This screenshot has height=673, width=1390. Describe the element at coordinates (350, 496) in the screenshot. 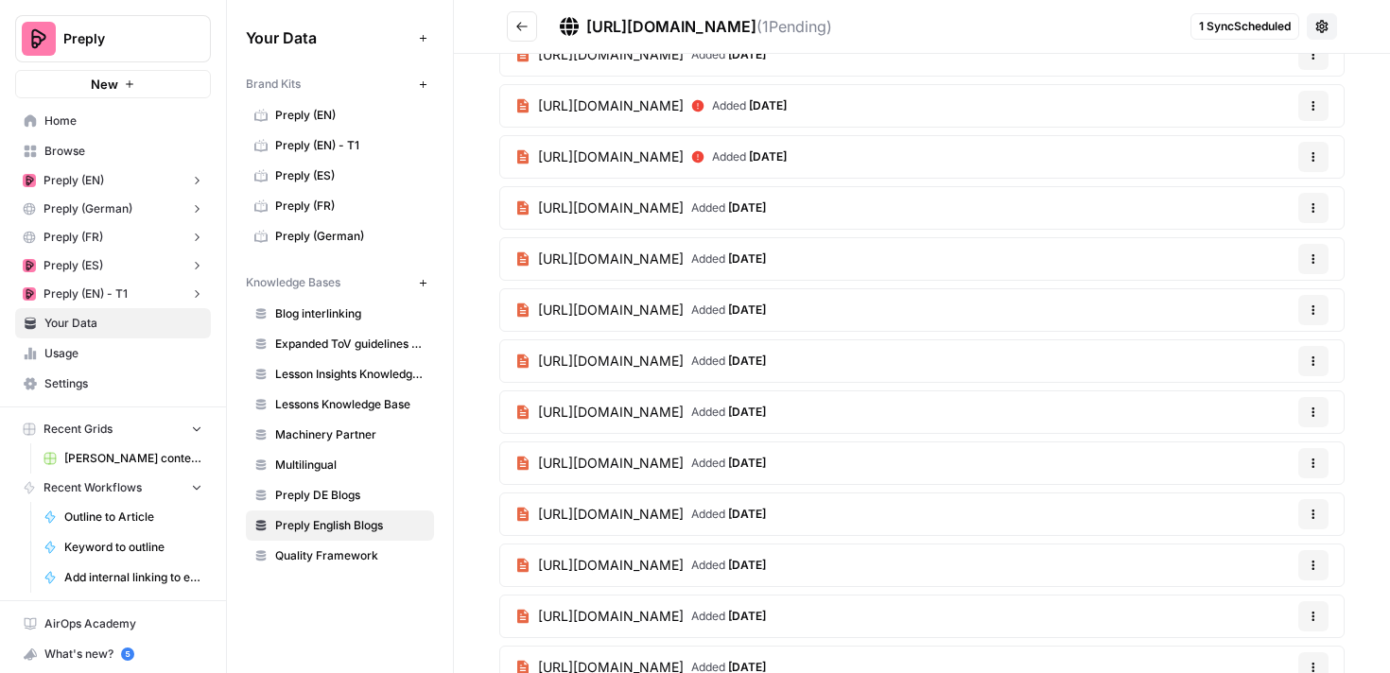

I see `span: Preply DE Blogs` at that location.